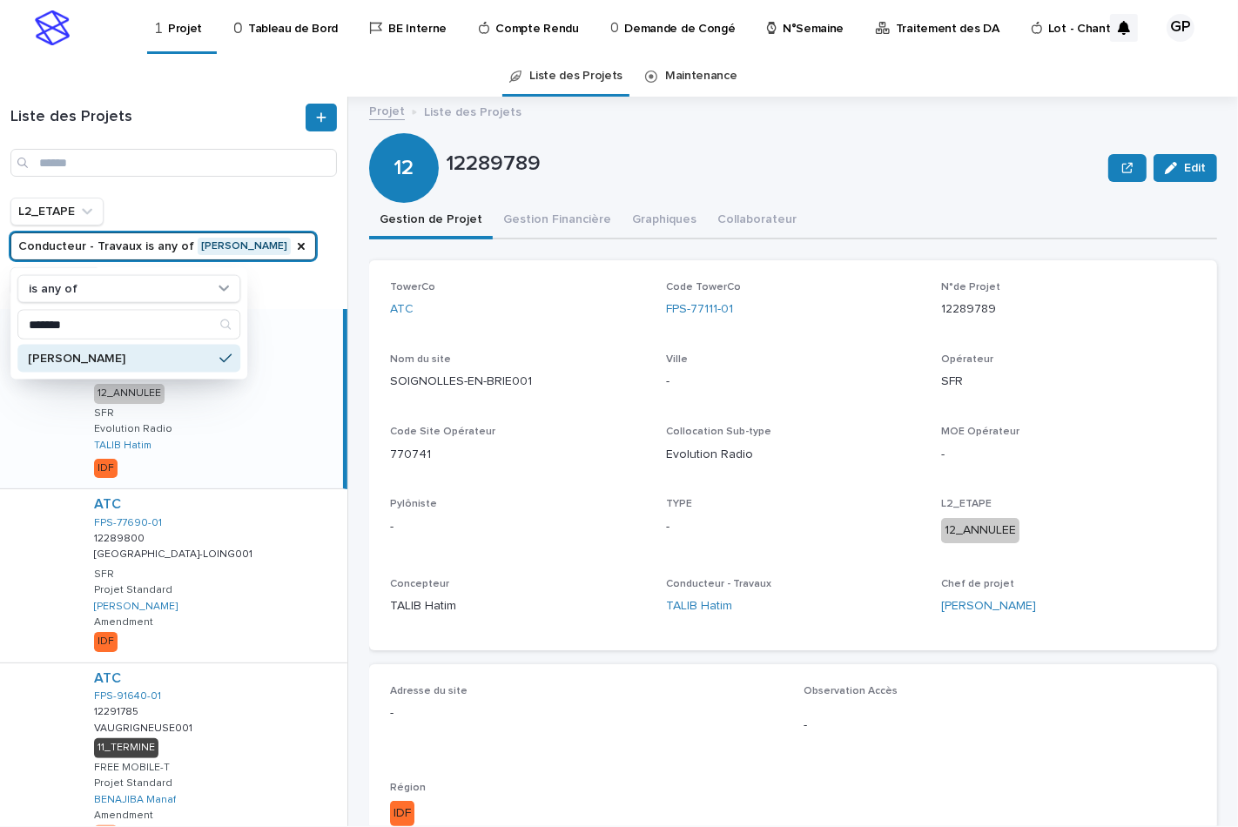 This screenshot has width=1238, height=827. What do you see at coordinates (404, 132) in the screenshot?
I see `div: 12` at bounding box center [404, 132].